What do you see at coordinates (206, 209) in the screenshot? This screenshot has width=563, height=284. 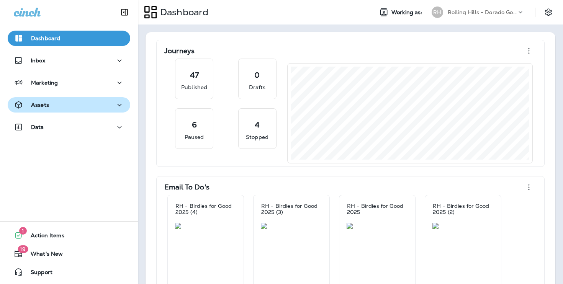 I see `p: RH - Birdies for Good 2025 (4)` at bounding box center [206, 209].